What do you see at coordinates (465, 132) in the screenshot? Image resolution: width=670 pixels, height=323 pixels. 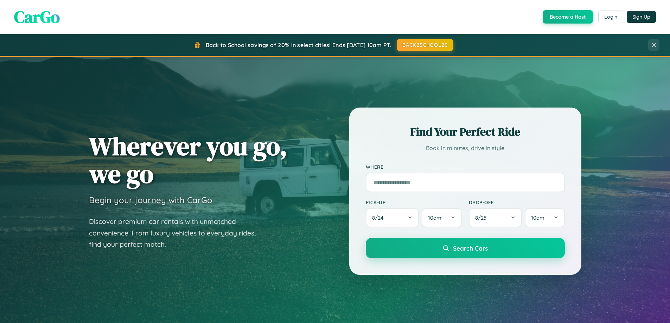 I see `h2: Find Your Perfect Ride` at bounding box center [465, 132].